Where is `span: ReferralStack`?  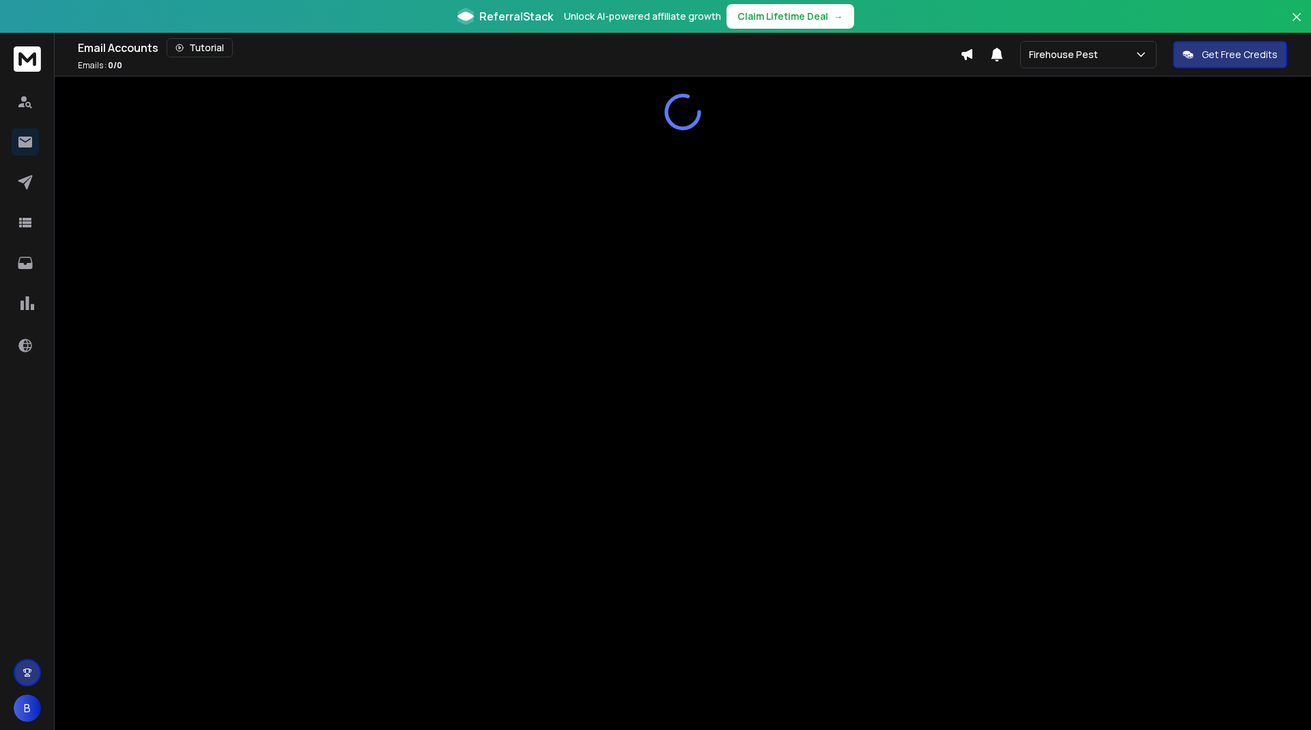
span: ReferralStack is located at coordinates (516, 16).